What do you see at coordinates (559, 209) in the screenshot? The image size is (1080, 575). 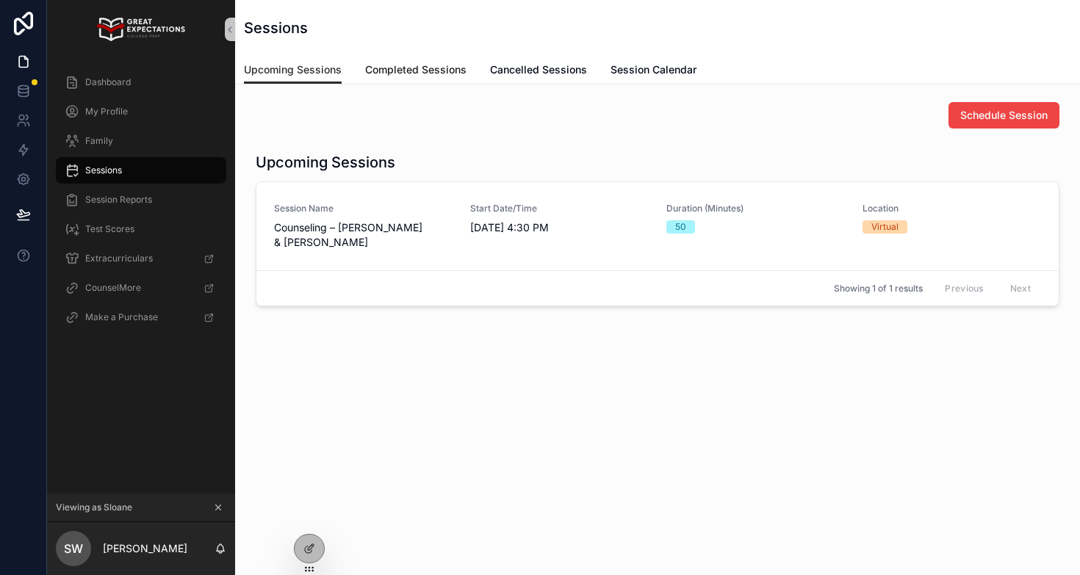 I see `span: Start Date/Time` at bounding box center [559, 209].